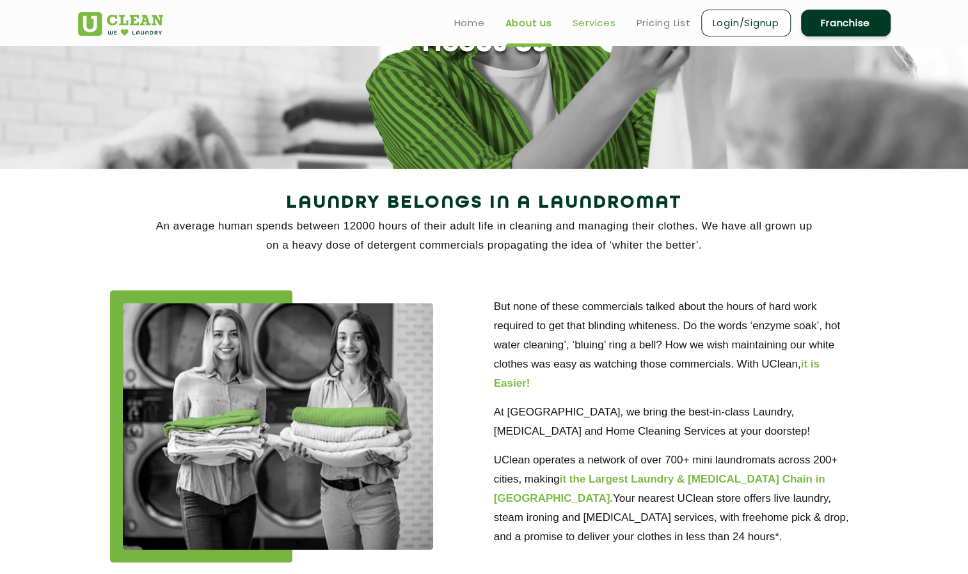  What do you see at coordinates (528, 23) in the screenshot?
I see `a: About us` at bounding box center [528, 23].